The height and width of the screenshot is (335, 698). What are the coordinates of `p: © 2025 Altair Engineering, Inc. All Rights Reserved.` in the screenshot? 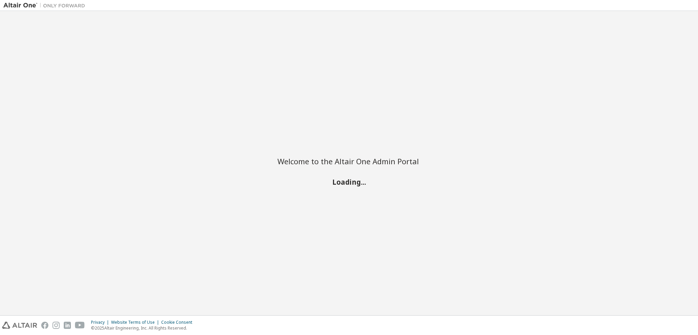 It's located at (143, 328).